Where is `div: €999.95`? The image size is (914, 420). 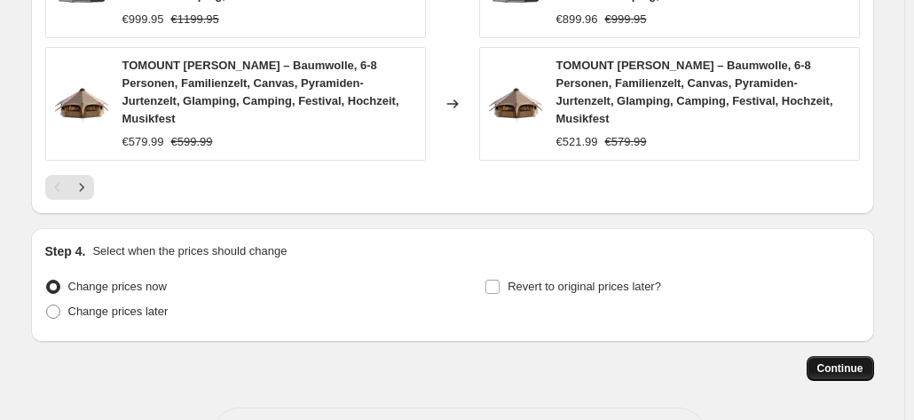
div: €999.95 is located at coordinates (143, 20).